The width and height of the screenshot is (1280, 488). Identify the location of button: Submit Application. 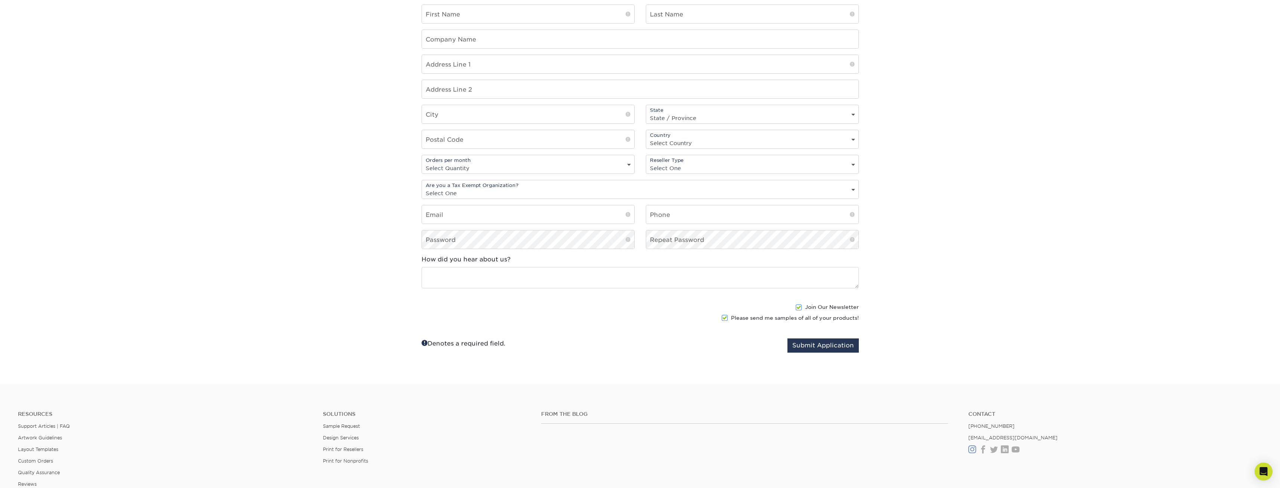
(823, 345).